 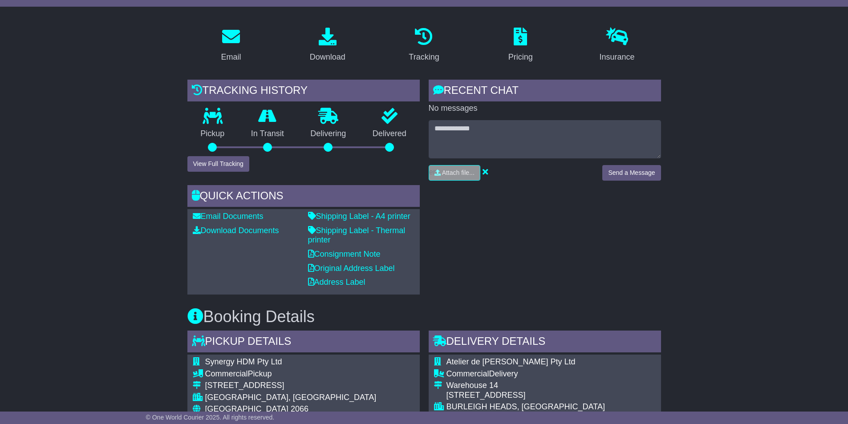 I want to click on p: Delivering, so click(x=329, y=134).